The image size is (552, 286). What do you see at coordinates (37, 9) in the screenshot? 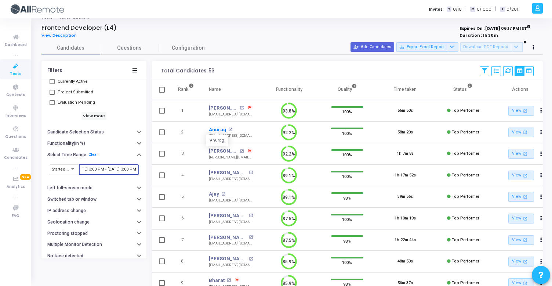
I see `img: logo` at bounding box center [37, 9].